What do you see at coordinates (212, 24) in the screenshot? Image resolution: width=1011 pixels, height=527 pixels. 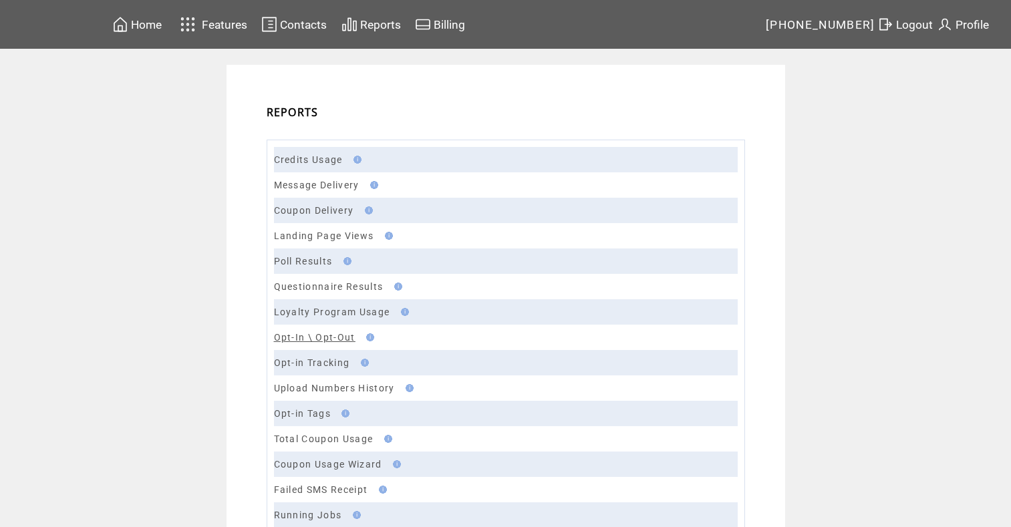 I see `a: Features` at bounding box center [212, 24].